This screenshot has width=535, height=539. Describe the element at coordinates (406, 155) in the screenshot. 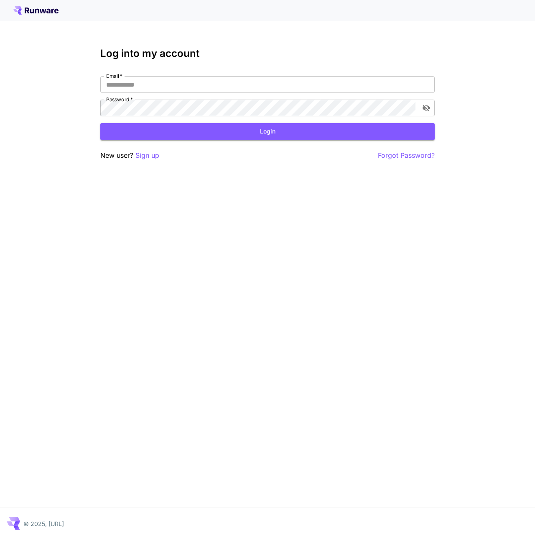

I see `button: Forgot Password?` at that location.